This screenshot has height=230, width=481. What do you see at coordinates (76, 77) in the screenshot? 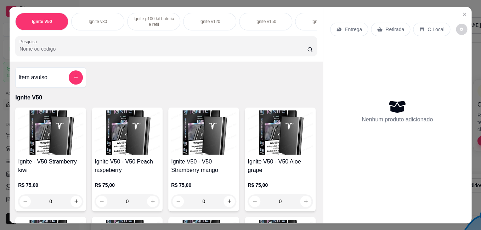
I see `button: add-separate-item` at bounding box center [76, 77].